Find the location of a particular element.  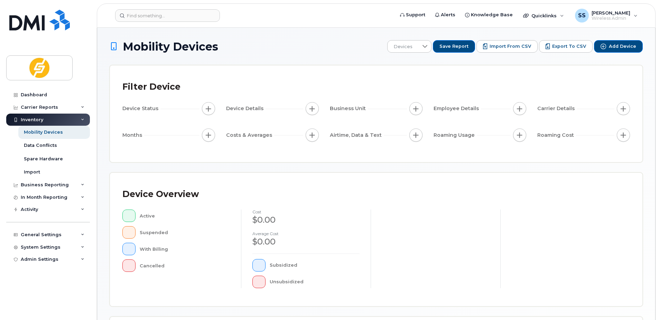

a: Export to CSV is located at coordinates (566, 46).